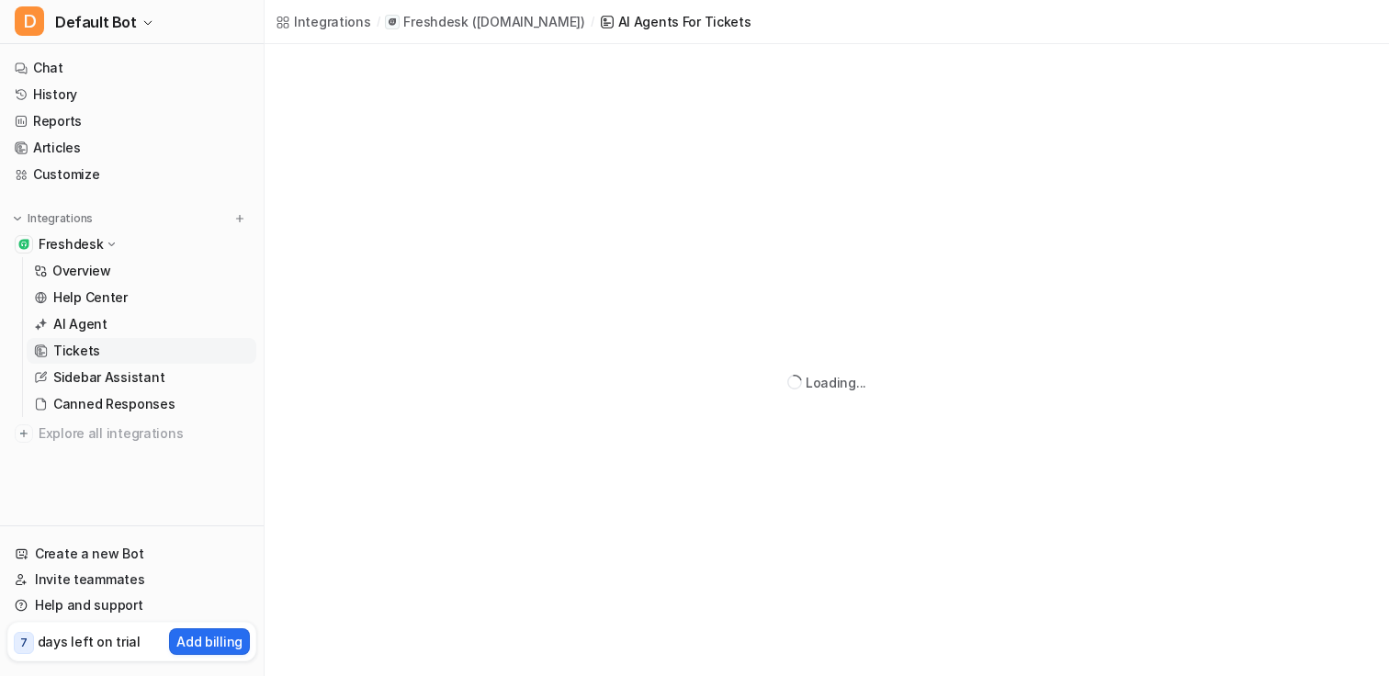 This screenshot has height=676, width=1389. I want to click on img: expand menu, so click(17, 219).